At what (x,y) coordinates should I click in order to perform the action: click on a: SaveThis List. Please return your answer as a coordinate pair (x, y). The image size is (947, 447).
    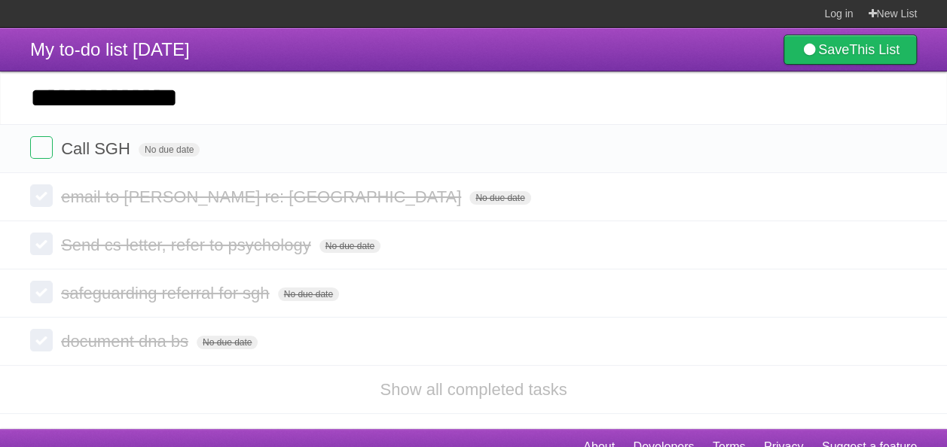
    Looking at the image, I should click on (850, 50).